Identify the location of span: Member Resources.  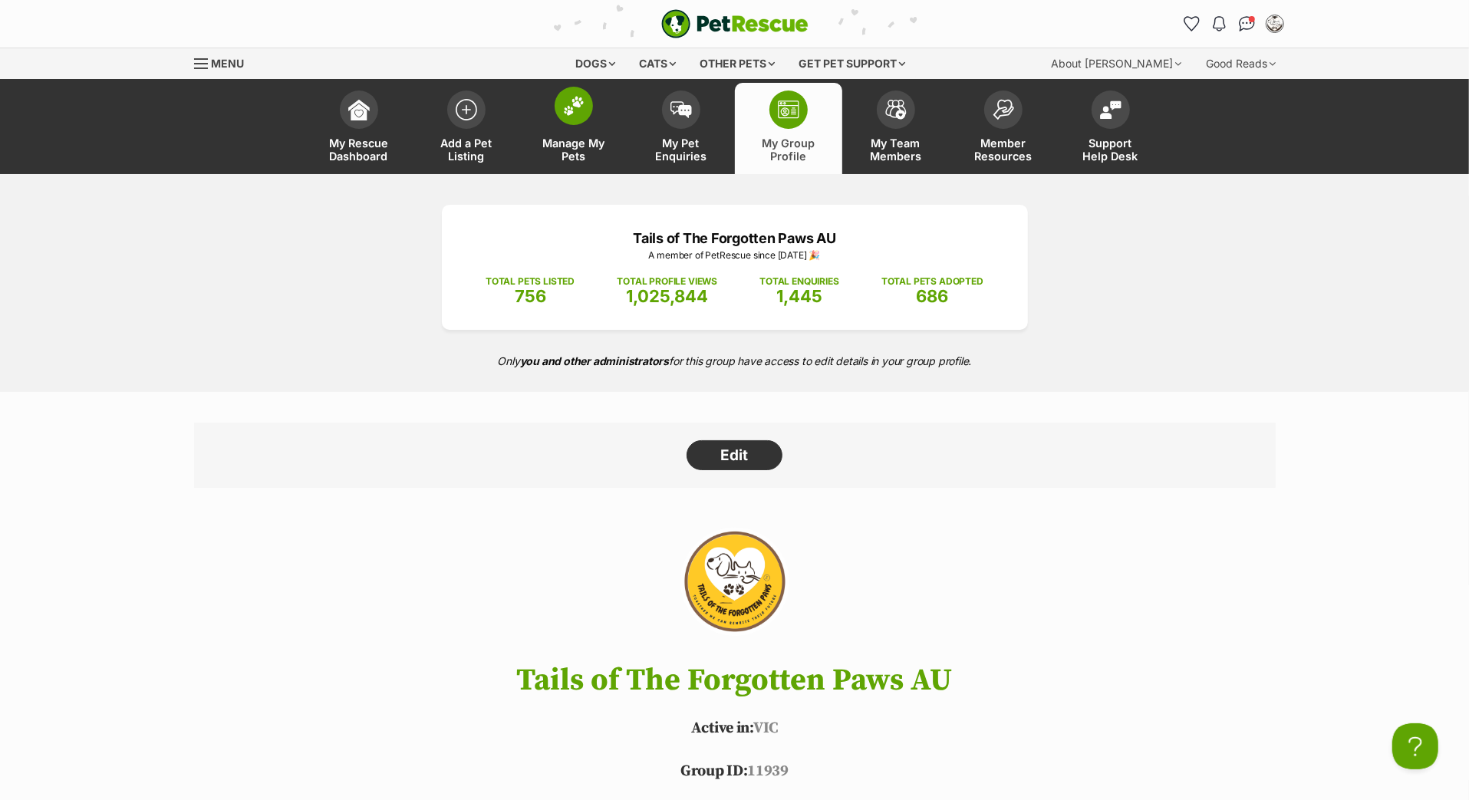
(1003, 150).